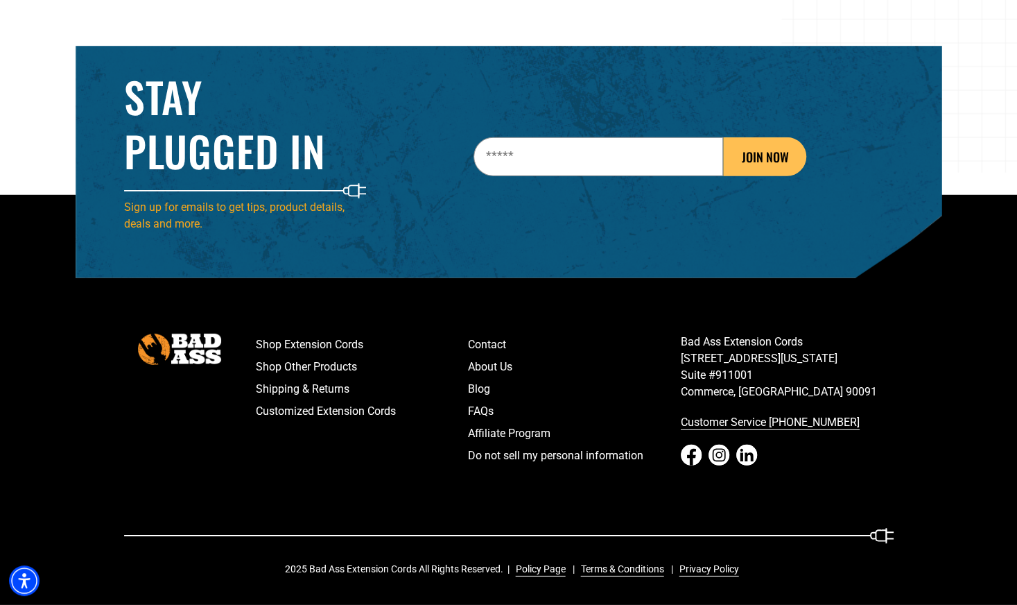 Image resolution: width=1017 pixels, height=605 pixels. I want to click on div: Accessibility Menu, so click(24, 580).